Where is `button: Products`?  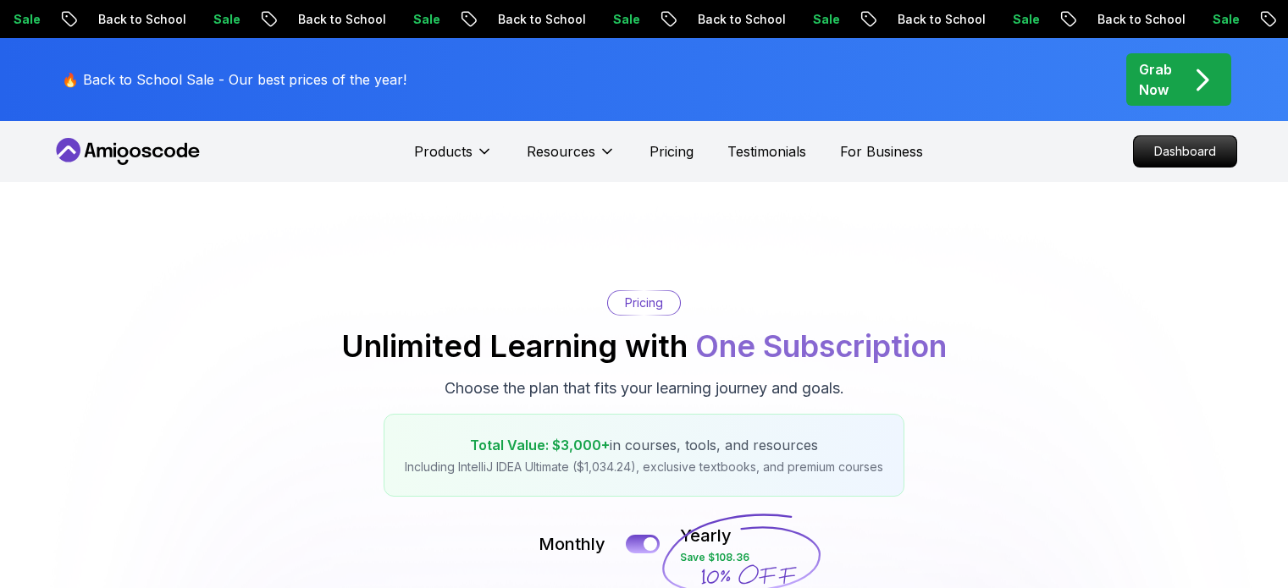
button: Products is located at coordinates (453, 158).